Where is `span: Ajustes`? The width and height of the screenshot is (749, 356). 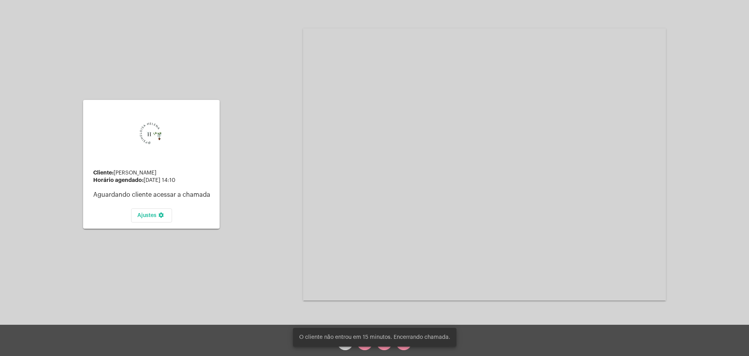
span: Ajustes is located at coordinates (151, 215).